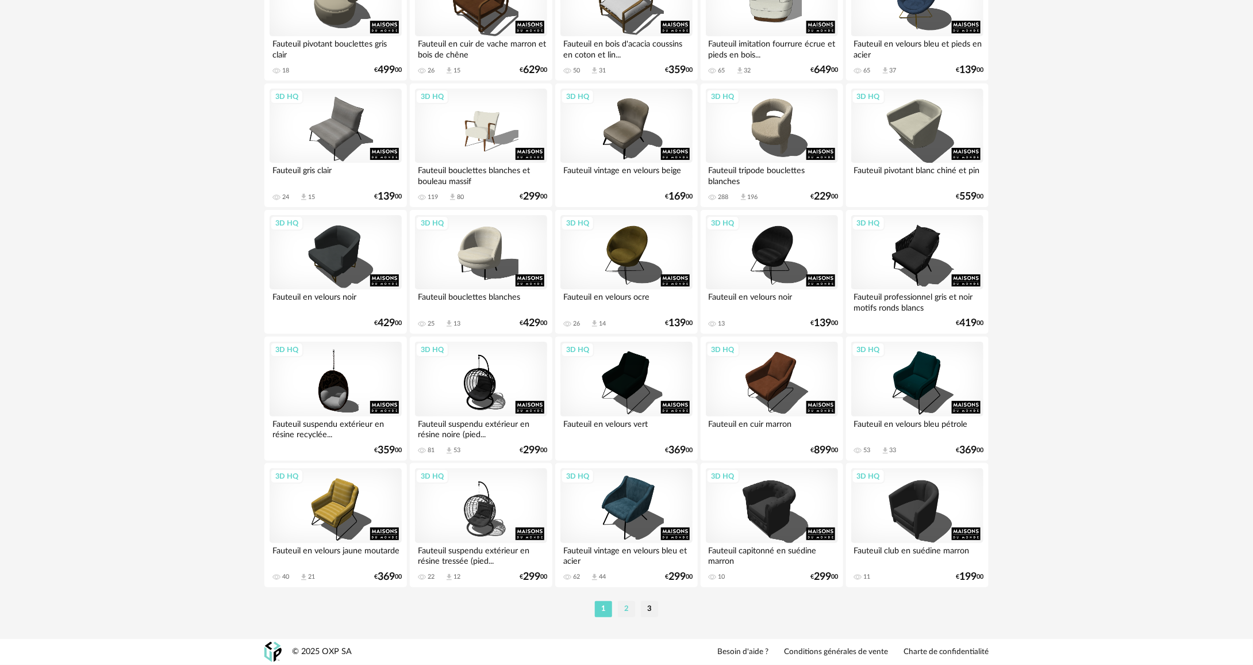 This screenshot has width=1253, height=665. What do you see at coordinates (772, 428) in the screenshot?
I see `div: Fauteuil en cuir marron` at bounding box center [772, 428].